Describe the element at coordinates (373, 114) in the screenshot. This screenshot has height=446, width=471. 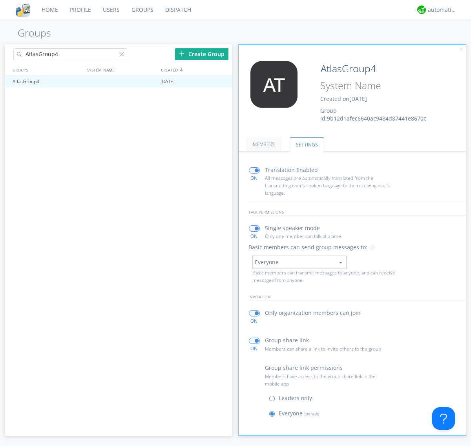
I see `span: Group Id: 9b12d1afec6640ac9484d87441e8670c` at that location.